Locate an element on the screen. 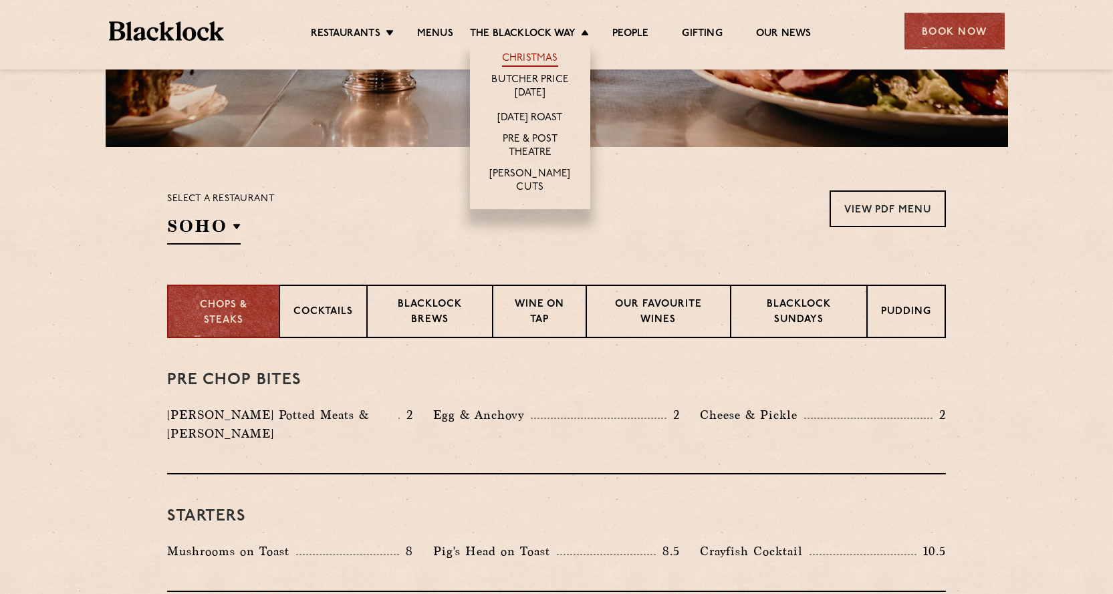 The width and height of the screenshot is (1113, 594). p: Mushrooms on Toast is located at coordinates (231, 552).